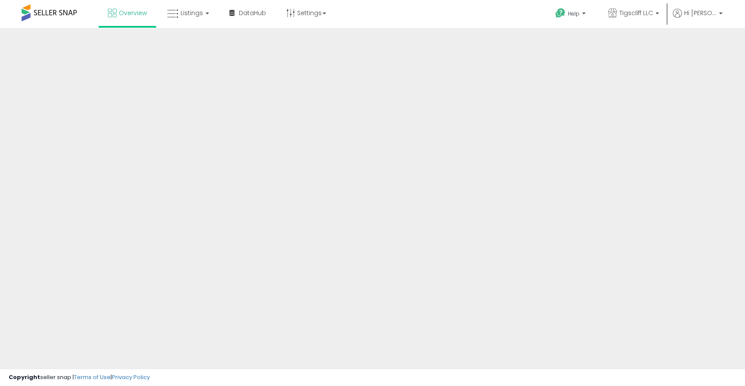 The image size is (745, 386). Describe the element at coordinates (637, 13) in the screenshot. I see `span: Tigscliff LLC` at that location.